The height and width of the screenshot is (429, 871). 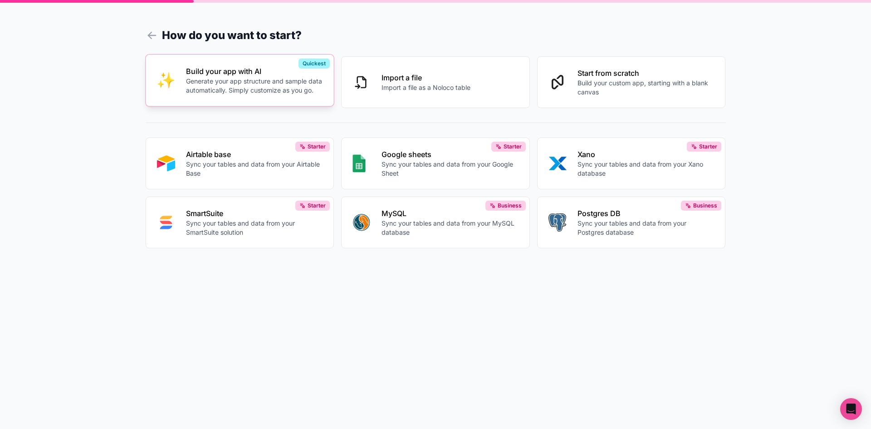 What do you see at coordinates (426, 78) in the screenshot?
I see `p: Import a file` at bounding box center [426, 78].